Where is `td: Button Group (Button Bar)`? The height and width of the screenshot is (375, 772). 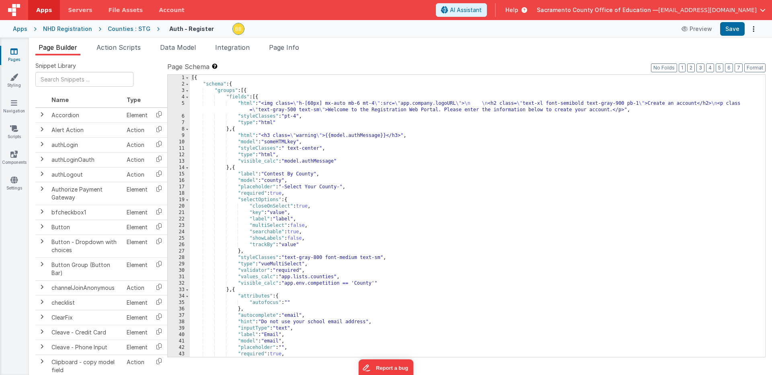
td: Button Group (Button Bar) is located at coordinates (86, 269).